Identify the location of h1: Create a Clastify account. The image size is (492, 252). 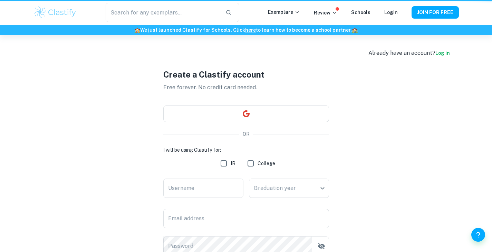
(246, 75).